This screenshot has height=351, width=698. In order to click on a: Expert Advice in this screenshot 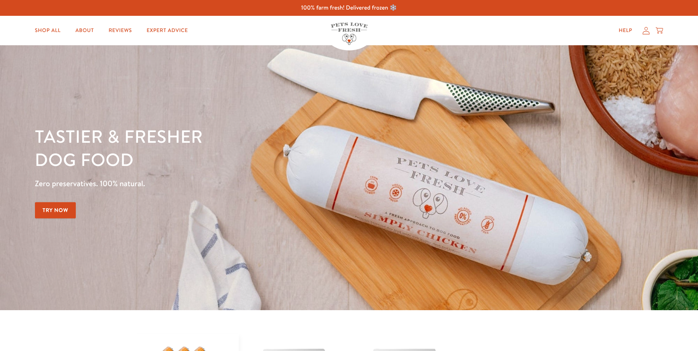, I will do `click(167, 31)`.